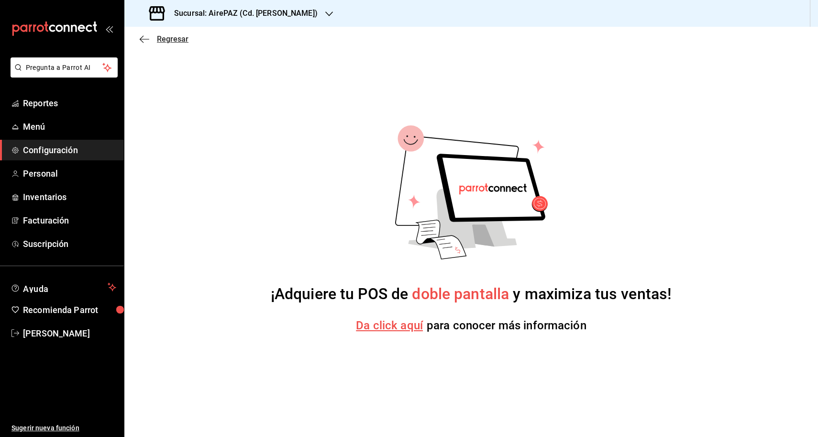 This screenshot has height=437, width=818. What do you see at coordinates (69, 150) in the screenshot?
I see `span: Configuración` at bounding box center [69, 150].